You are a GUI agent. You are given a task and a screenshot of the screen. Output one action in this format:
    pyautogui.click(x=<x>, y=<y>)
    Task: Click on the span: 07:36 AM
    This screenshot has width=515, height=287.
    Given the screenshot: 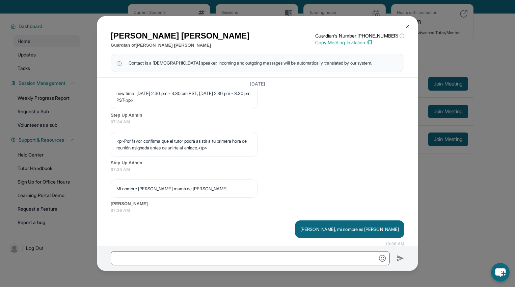 What is the action you would take?
    pyautogui.click(x=258, y=210)
    